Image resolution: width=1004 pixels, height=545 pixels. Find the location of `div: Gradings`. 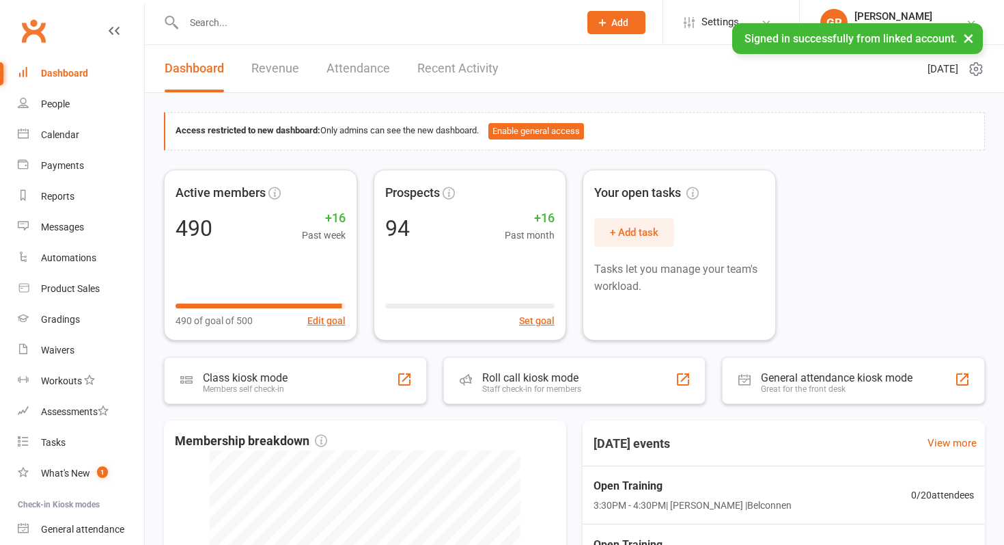

div: Gradings is located at coordinates (60, 319).